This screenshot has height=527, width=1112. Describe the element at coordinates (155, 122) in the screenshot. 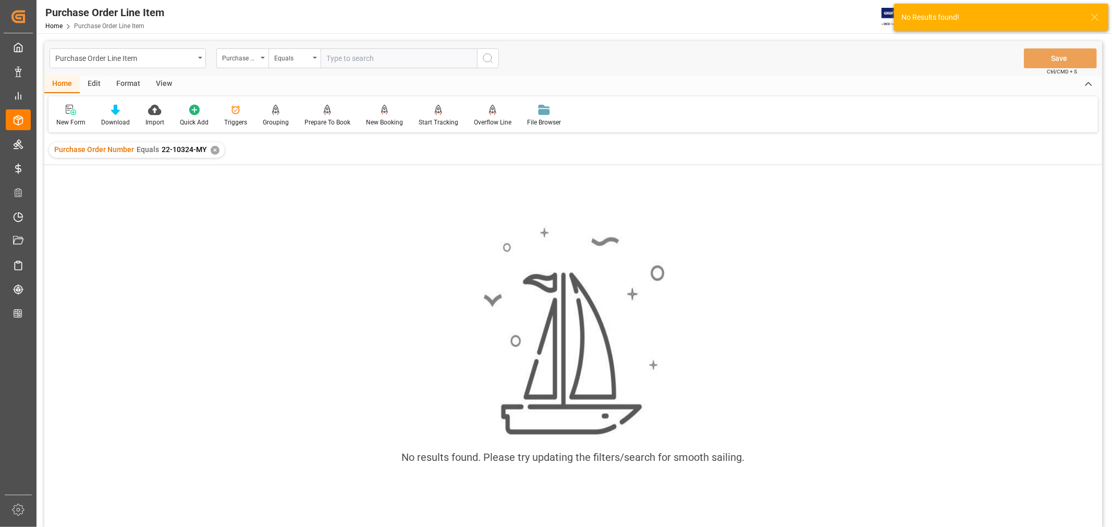

I see `div: Import` at that location.